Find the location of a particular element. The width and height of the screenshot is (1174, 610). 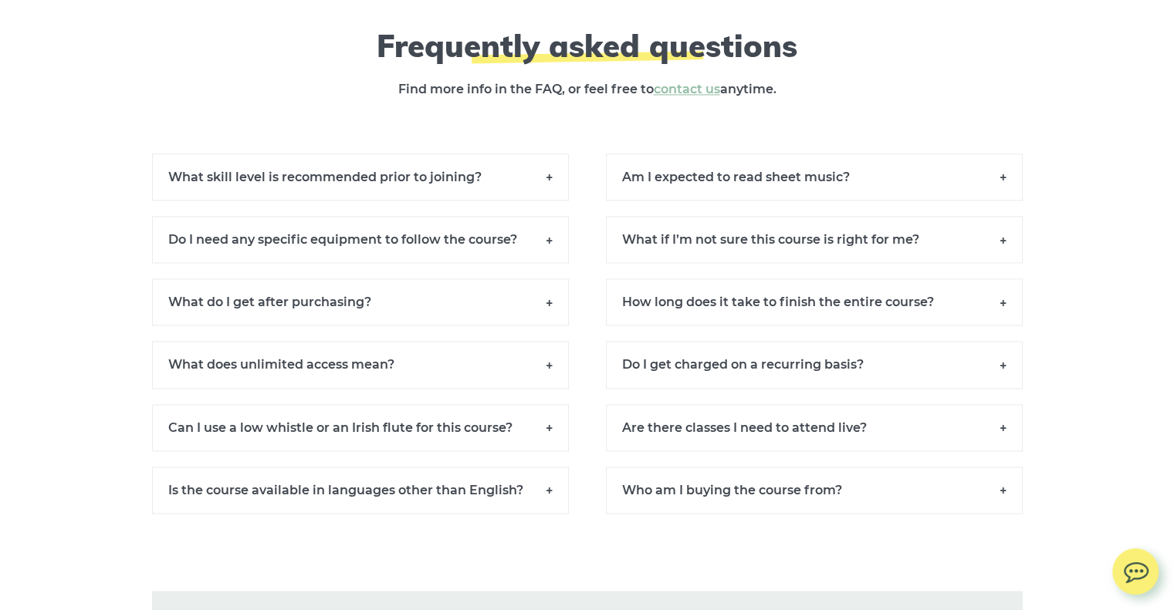

h6: Do I need any specific equipment to follow the course? is located at coordinates (360, 239).